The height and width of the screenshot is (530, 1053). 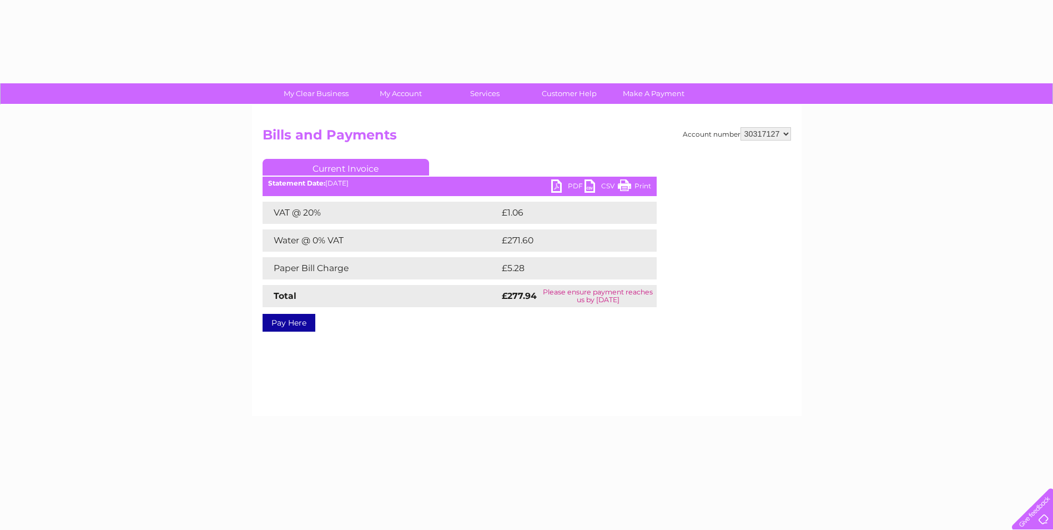 I want to click on td: Paper Bill Charge, so click(x=381, y=268).